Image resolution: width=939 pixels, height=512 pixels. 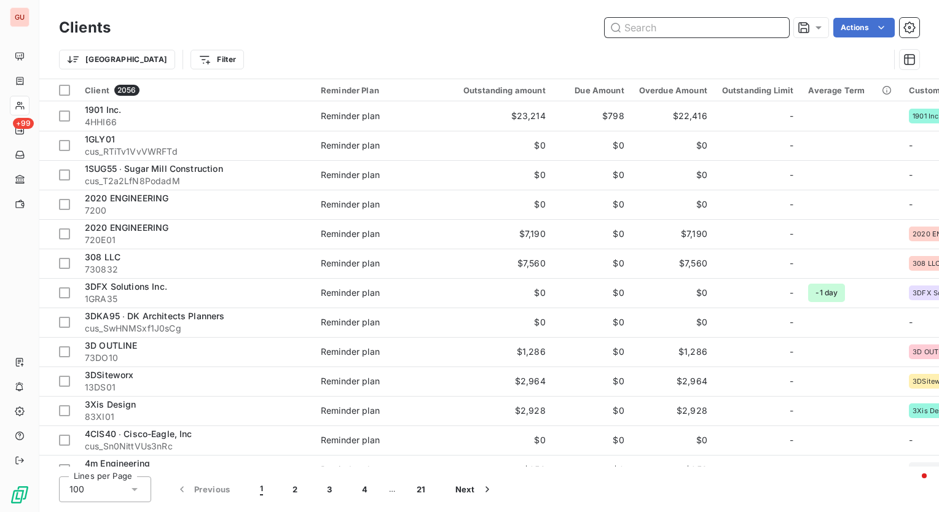 What do you see at coordinates (195, 240) in the screenshot?
I see `span: 720E01` at bounding box center [195, 240].